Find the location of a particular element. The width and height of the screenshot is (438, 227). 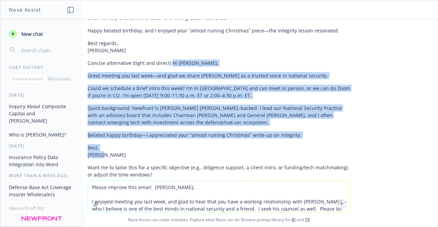

a: BI is located at coordinates (293, 220).